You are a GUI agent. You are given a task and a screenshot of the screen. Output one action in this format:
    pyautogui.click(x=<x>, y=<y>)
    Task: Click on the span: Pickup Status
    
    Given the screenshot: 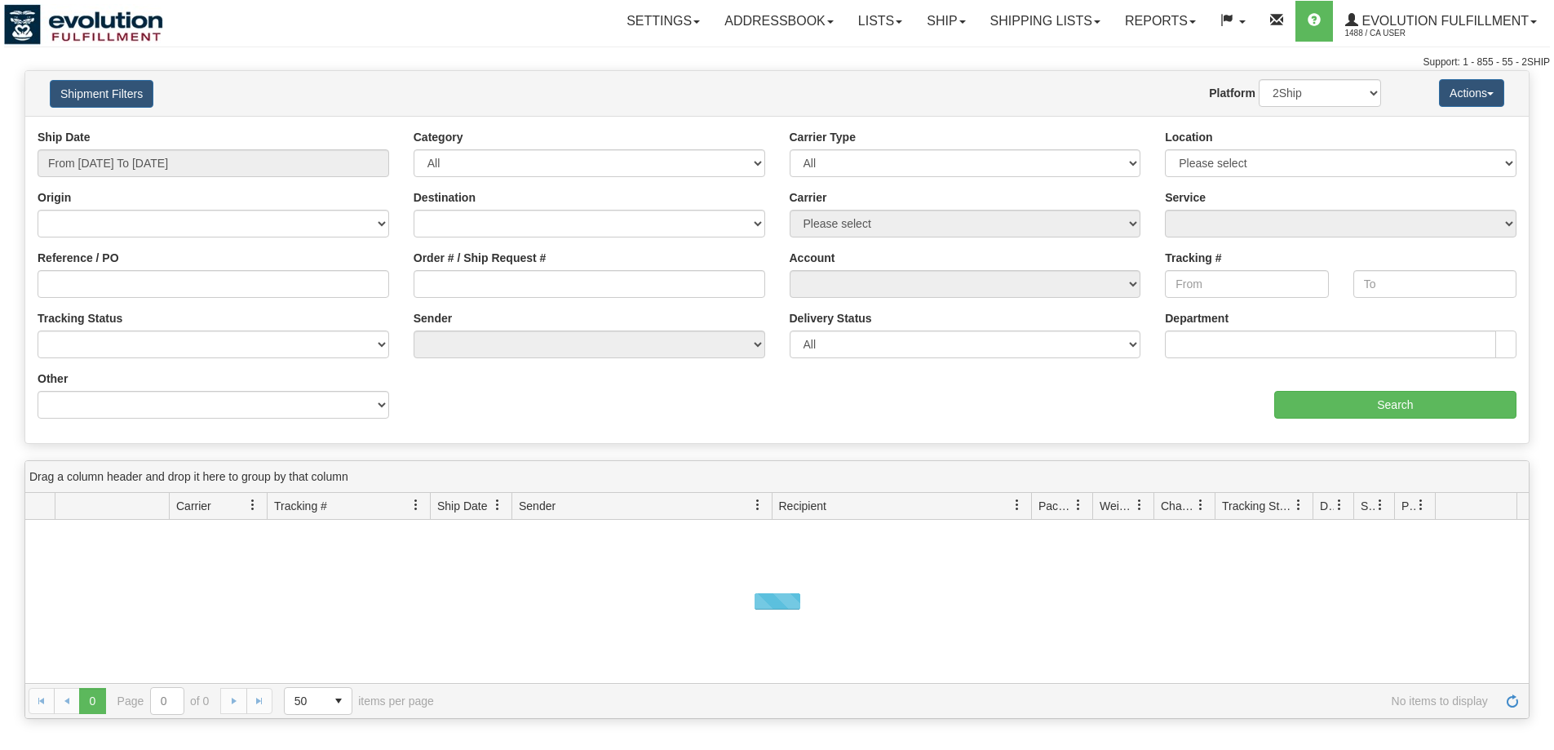 What is the action you would take?
    pyautogui.click(x=1408, y=506)
    